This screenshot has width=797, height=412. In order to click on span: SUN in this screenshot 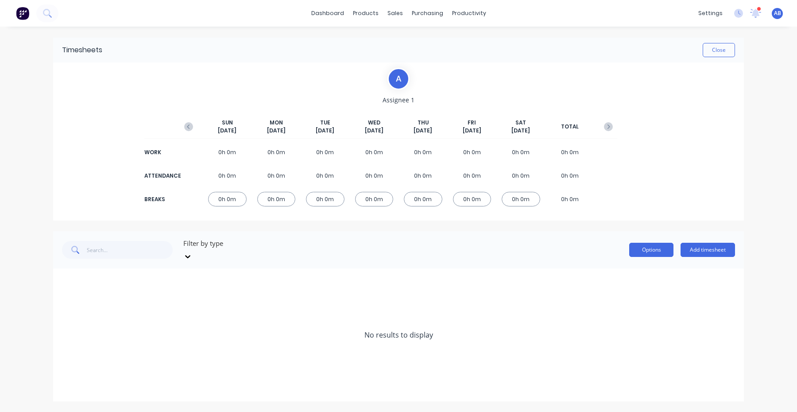, I will do `click(227, 123)`.